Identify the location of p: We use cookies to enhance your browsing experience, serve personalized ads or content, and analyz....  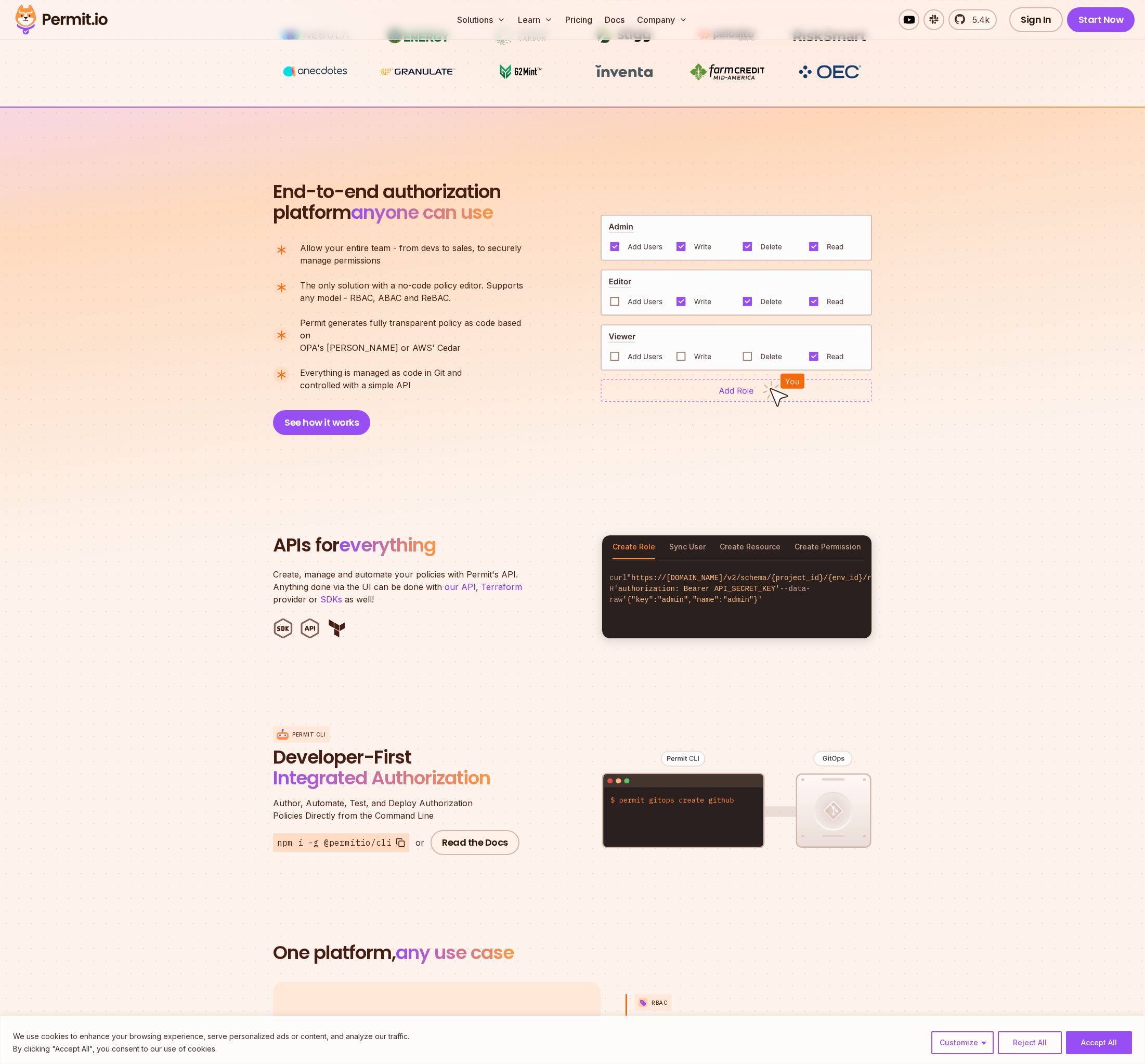
(211, 1037).